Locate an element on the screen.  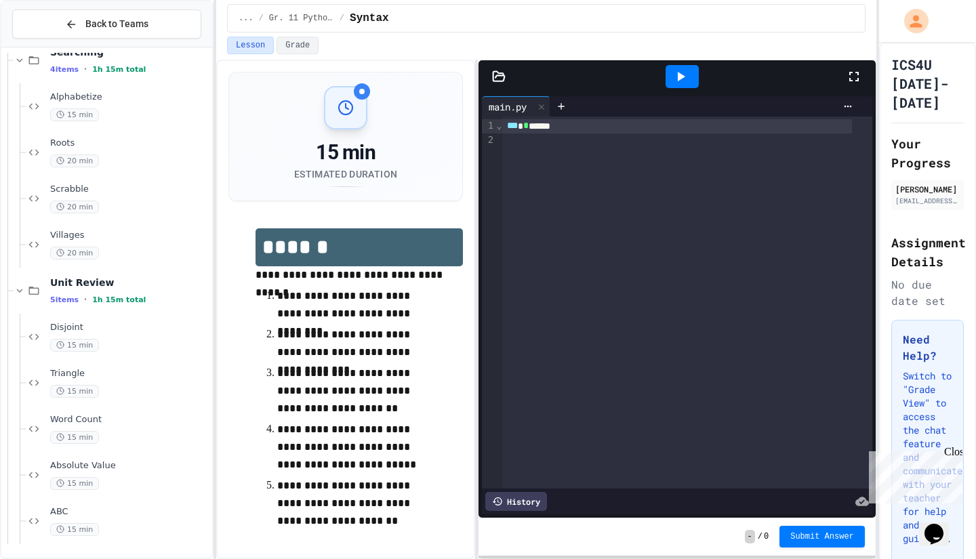
button: Submit Answer is located at coordinates (822, 537).